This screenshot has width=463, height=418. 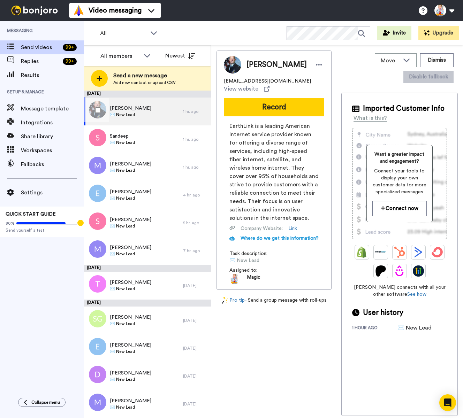 What do you see at coordinates (232, 65) in the screenshot?
I see `img: Image of FRED D Trabulsy` at bounding box center [232, 65].